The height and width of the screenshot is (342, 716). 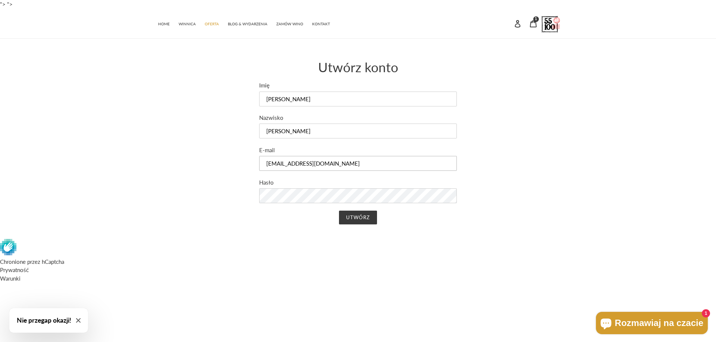 What do you see at coordinates (536, 19) in the screenshot?
I see `span: 1` at bounding box center [536, 19].